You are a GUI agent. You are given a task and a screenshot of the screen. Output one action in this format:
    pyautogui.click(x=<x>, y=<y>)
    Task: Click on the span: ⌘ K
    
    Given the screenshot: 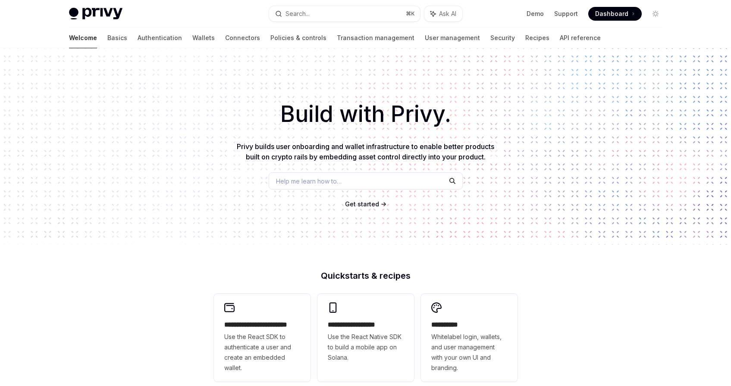 What is the action you would take?
    pyautogui.click(x=410, y=14)
    